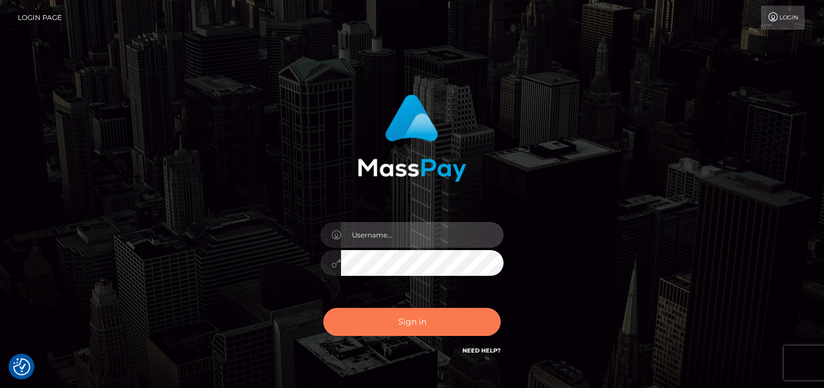 This screenshot has width=824, height=388. What do you see at coordinates (39, 18) in the screenshot?
I see `a: Login Page` at bounding box center [39, 18].